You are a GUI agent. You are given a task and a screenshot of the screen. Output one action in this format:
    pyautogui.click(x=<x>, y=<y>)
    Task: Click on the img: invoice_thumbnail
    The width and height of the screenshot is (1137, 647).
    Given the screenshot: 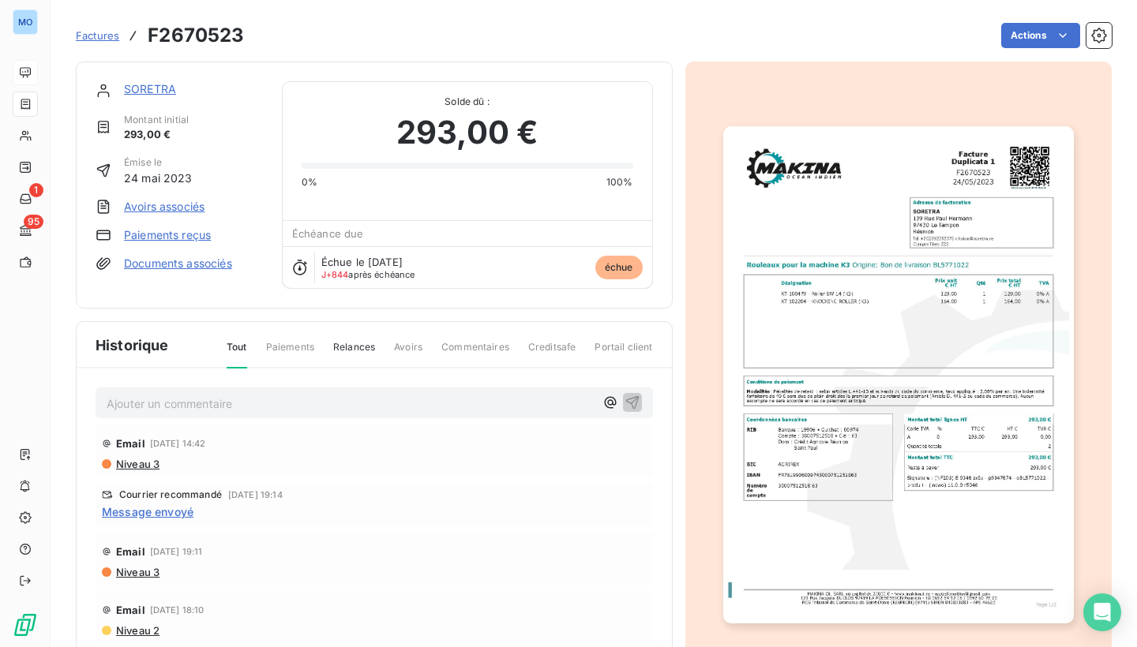 What is the action you would take?
    pyautogui.click(x=898, y=375)
    